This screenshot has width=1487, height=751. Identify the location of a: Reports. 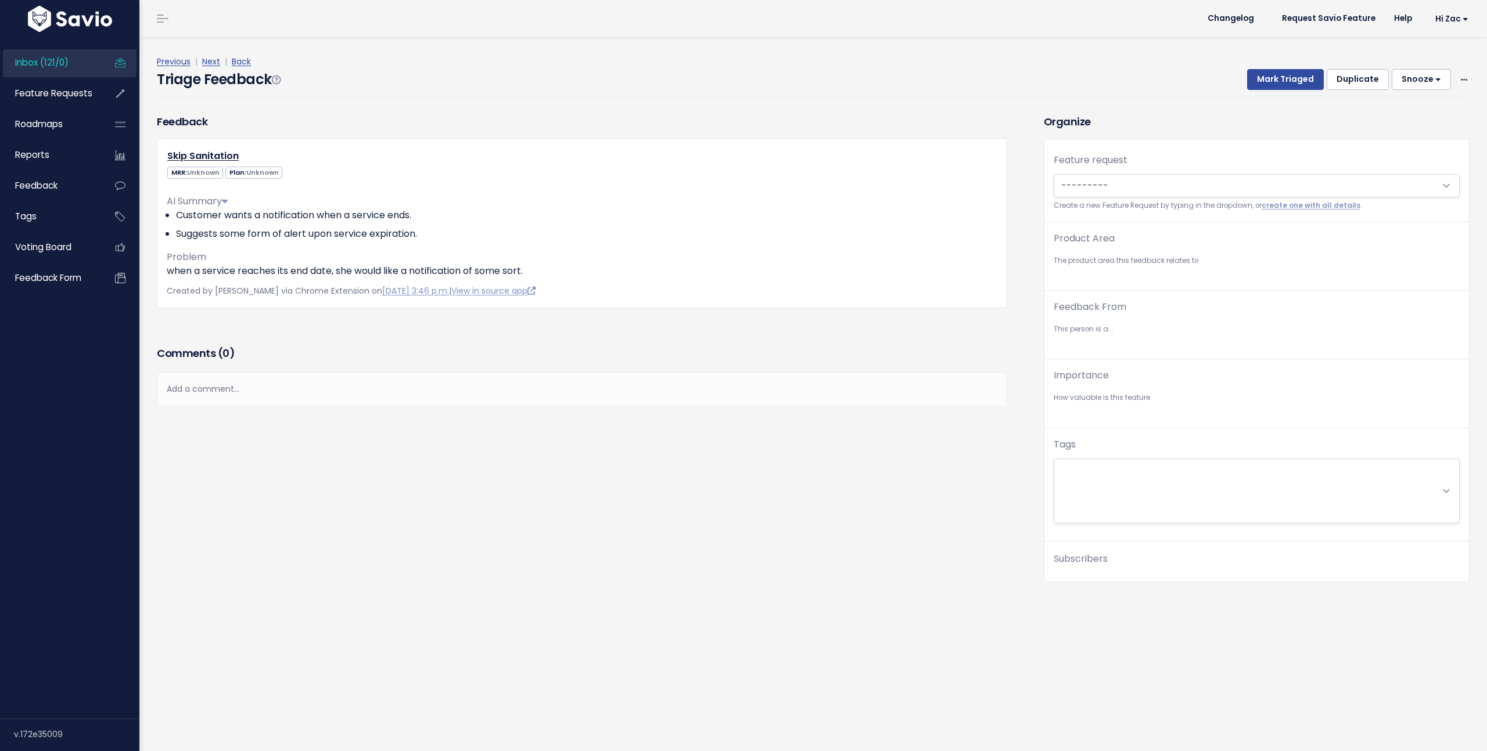
(49, 155).